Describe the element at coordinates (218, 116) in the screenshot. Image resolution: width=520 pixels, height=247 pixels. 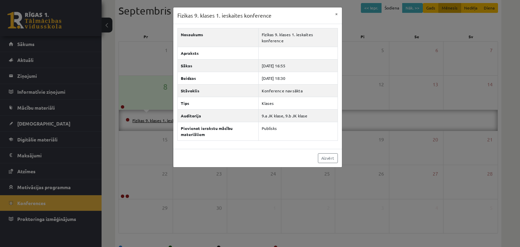
I see `th: Auditorija` at that location.